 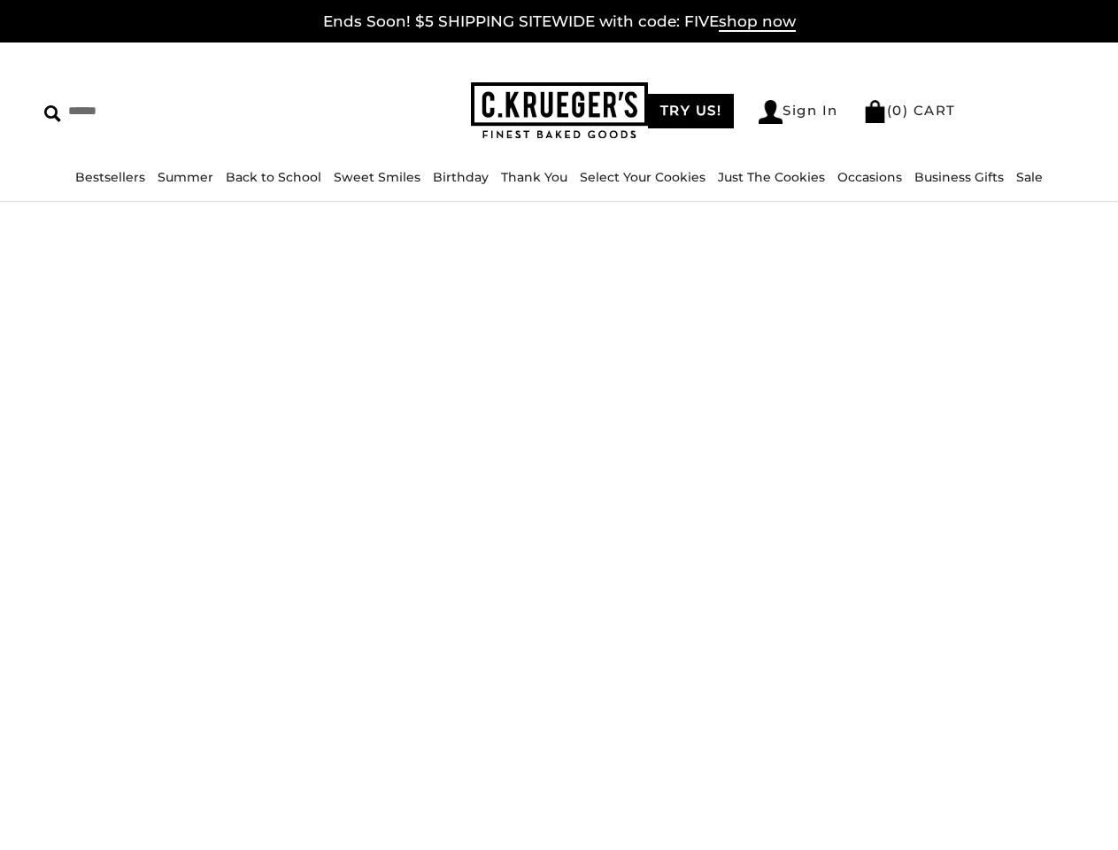 I want to click on a: Select Your Cookies, so click(x=643, y=177).